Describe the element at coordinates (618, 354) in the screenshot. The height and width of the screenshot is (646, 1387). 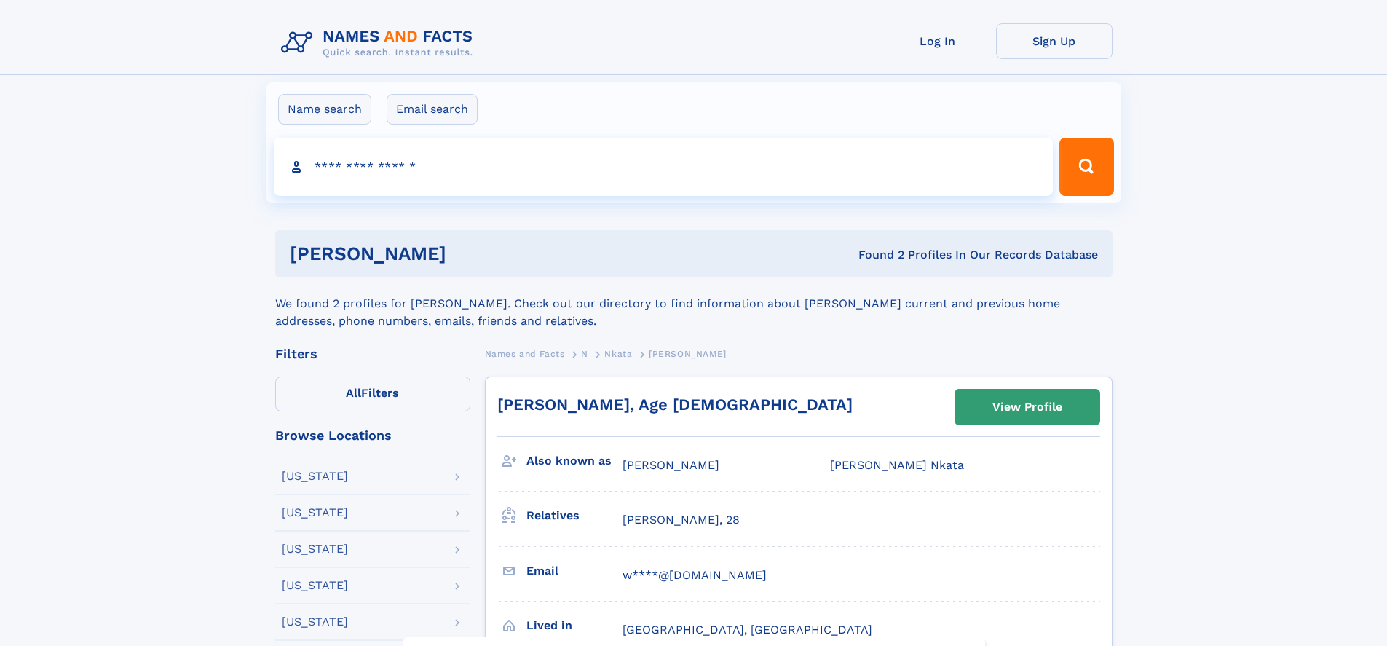
I see `span: Nkata` at that location.